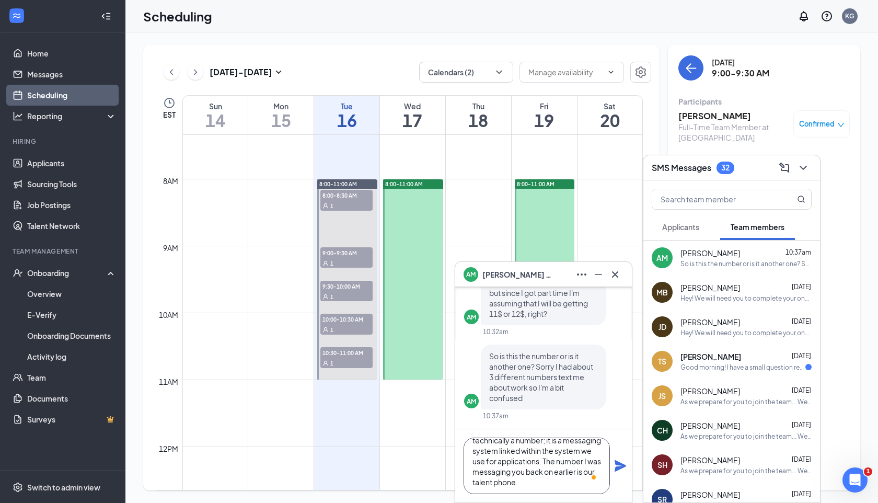  What do you see at coordinates (817, 124) in the screenshot?
I see `span: Confirmed` at bounding box center [817, 124].